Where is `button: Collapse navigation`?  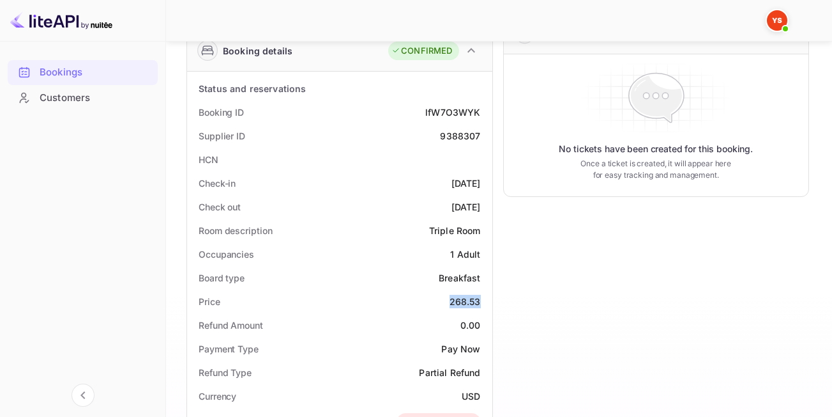 button: Collapse navigation is located at coordinates (83, 395).